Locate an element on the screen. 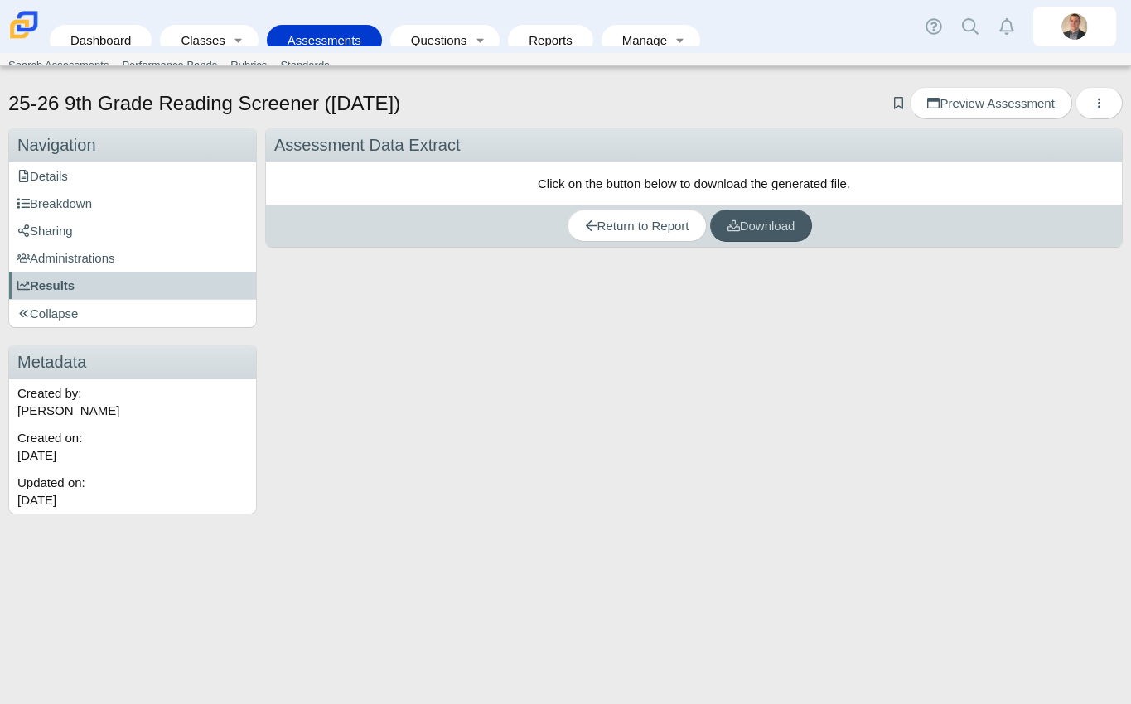 The width and height of the screenshot is (1131, 704). a: matt.snyder.lDbRVQ is located at coordinates (1075, 27).